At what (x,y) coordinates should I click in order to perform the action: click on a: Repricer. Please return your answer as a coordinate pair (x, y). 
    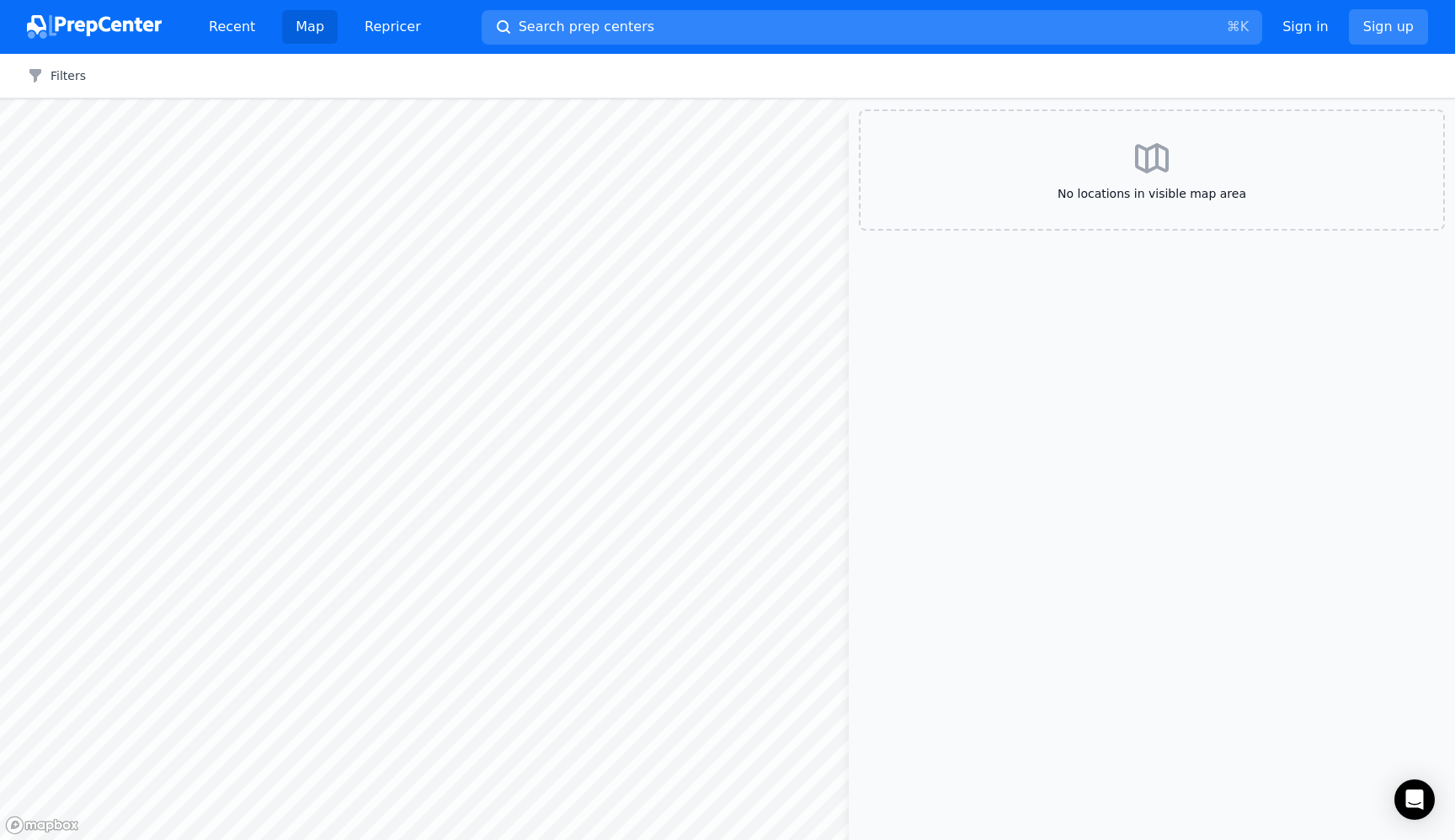
    Looking at the image, I should click on (393, 26).